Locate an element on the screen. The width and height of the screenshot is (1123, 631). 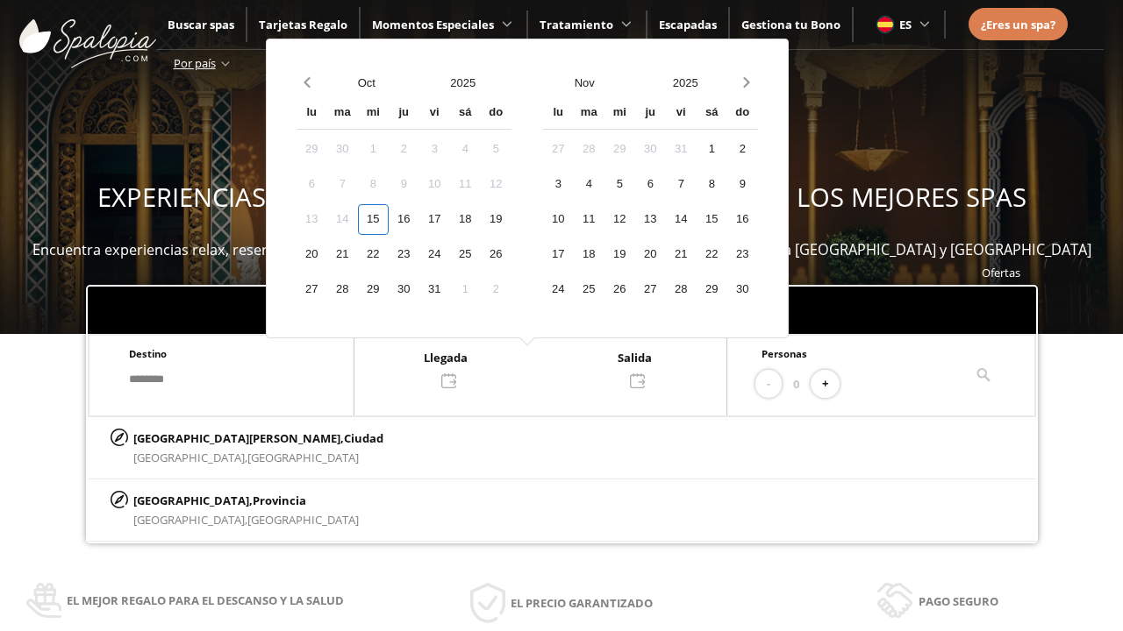
span: Provincia is located at coordinates (279, 501).